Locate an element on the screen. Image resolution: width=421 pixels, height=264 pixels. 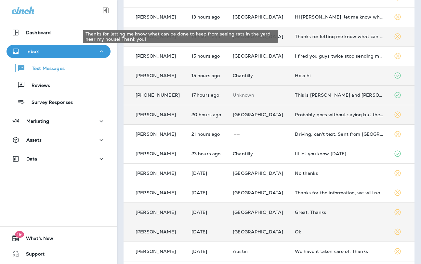
p: Aug 26, 2025 06:38 PM is located at coordinates (207, 17).